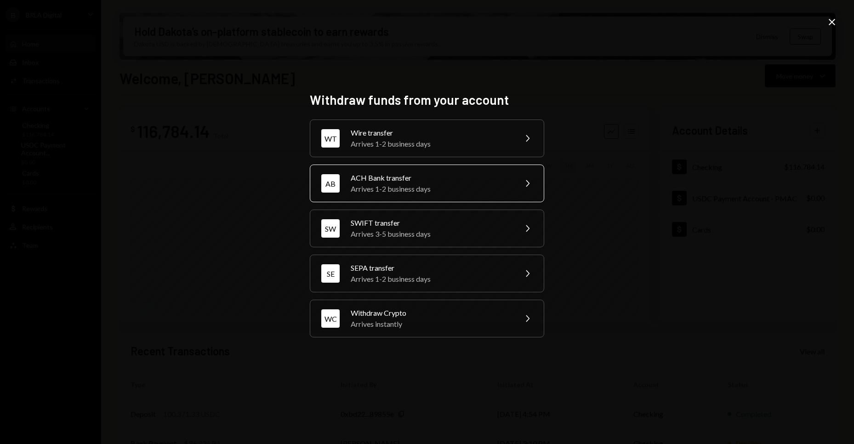 Image resolution: width=854 pixels, height=444 pixels. I want to click on div: Withdraw Crypto, so click(431, 313).